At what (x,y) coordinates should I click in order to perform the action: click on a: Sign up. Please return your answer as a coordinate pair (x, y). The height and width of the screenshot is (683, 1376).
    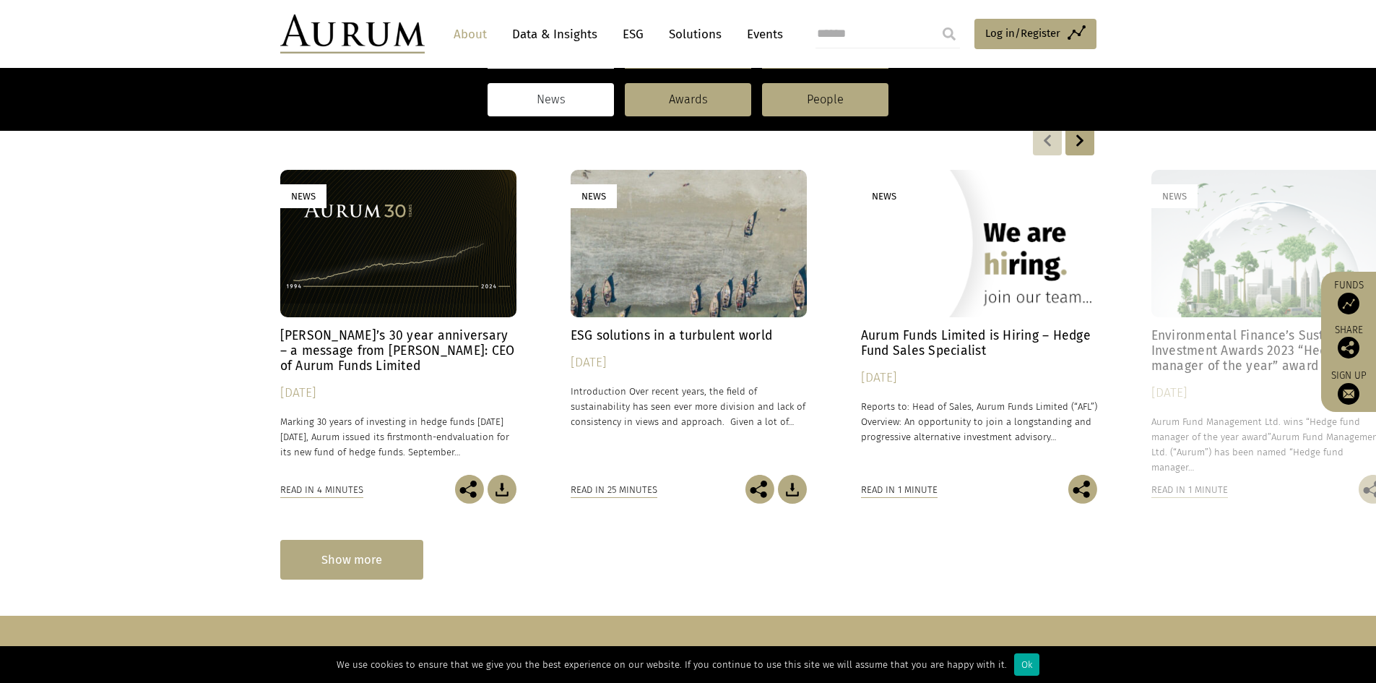
    Looking at the image, I should click on (1349, 386).